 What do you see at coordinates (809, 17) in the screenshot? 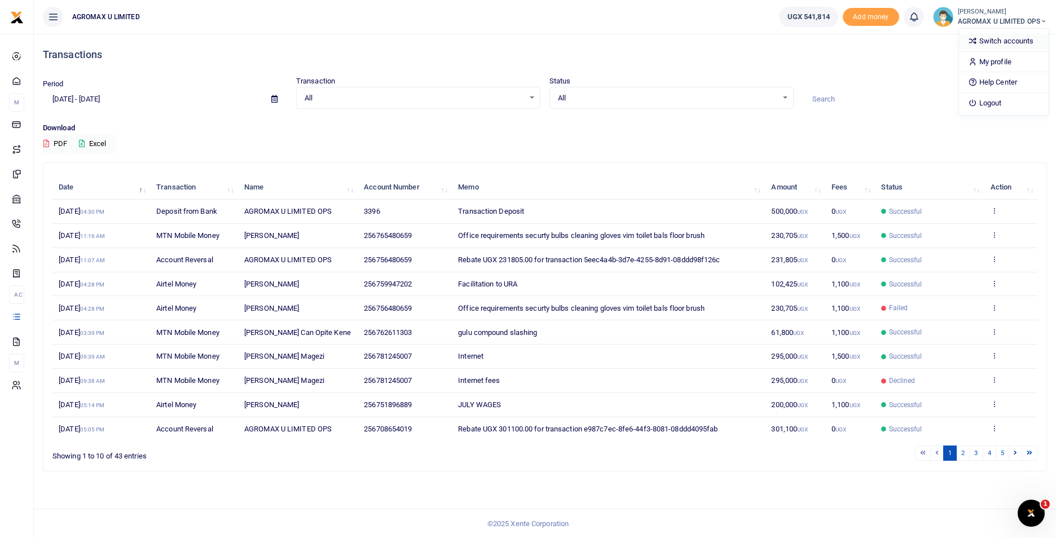
I see `li: Wallet ballance` at bounding box center [809, 17].